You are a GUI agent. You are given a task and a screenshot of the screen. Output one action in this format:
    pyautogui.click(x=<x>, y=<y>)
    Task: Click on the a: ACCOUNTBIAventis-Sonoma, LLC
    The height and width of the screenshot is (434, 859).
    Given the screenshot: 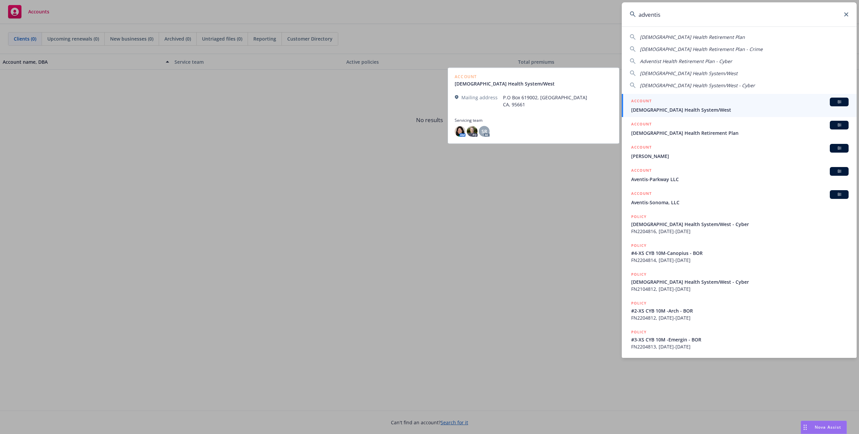 What is the action you would take?
    pyautogui.click(x=739, y=198)
    